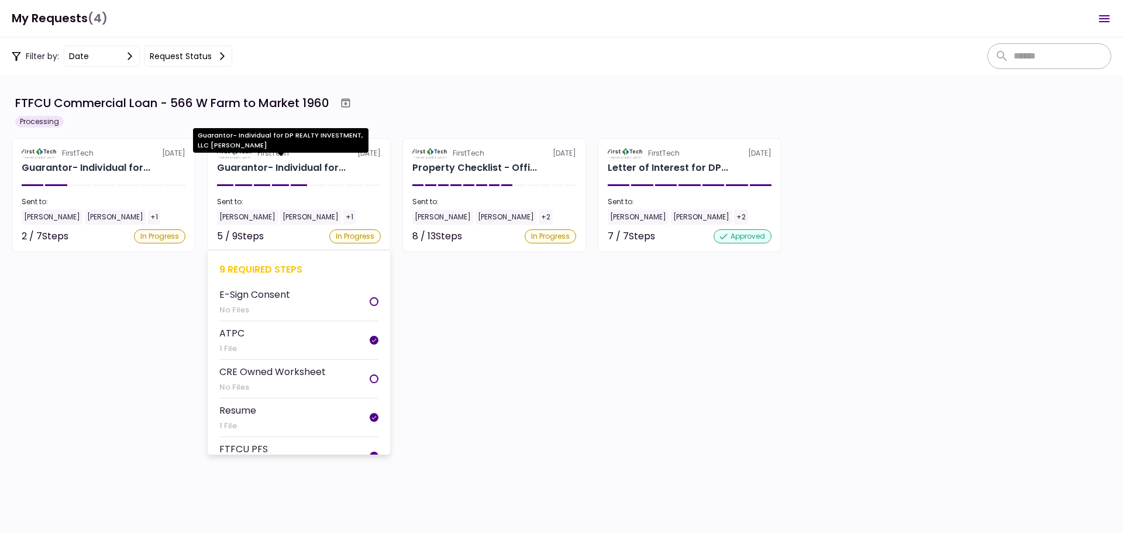 The width and height of the screenshot is (1123, 533). I want to click on div: Resume, so click(238, 410).